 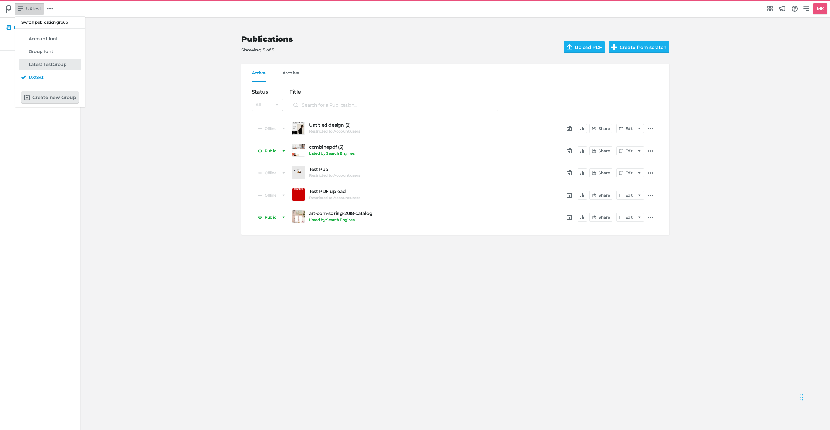 What do you see at coordinates (50, 22) in the screenshot?
I see `h6: Switch publication group` at bounding box center [50, 22].